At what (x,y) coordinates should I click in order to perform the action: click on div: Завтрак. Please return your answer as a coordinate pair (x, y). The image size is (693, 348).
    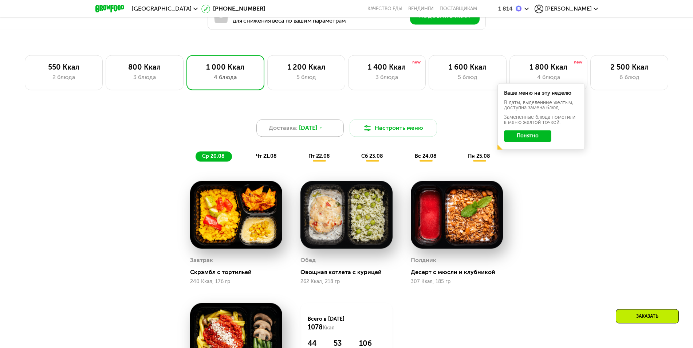
    Looking at the image, I should click on (201, 260).